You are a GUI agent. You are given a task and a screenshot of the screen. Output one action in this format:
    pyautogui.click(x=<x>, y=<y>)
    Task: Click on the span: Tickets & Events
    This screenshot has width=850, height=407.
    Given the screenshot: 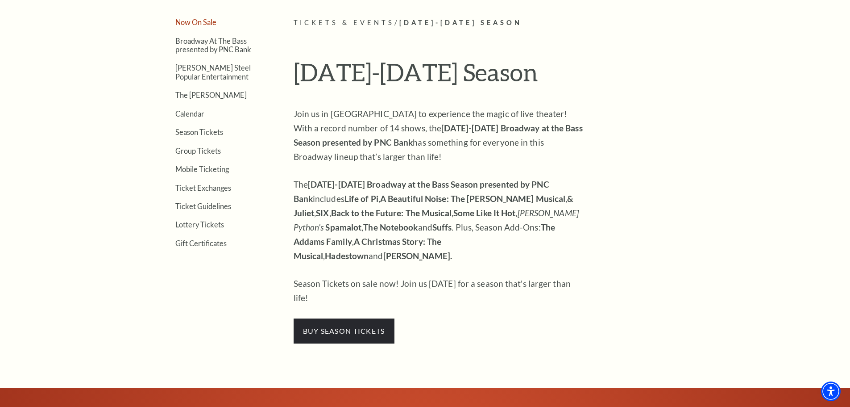 What is the action you would take?
    pyautogui.click(x=344, y=22)
    